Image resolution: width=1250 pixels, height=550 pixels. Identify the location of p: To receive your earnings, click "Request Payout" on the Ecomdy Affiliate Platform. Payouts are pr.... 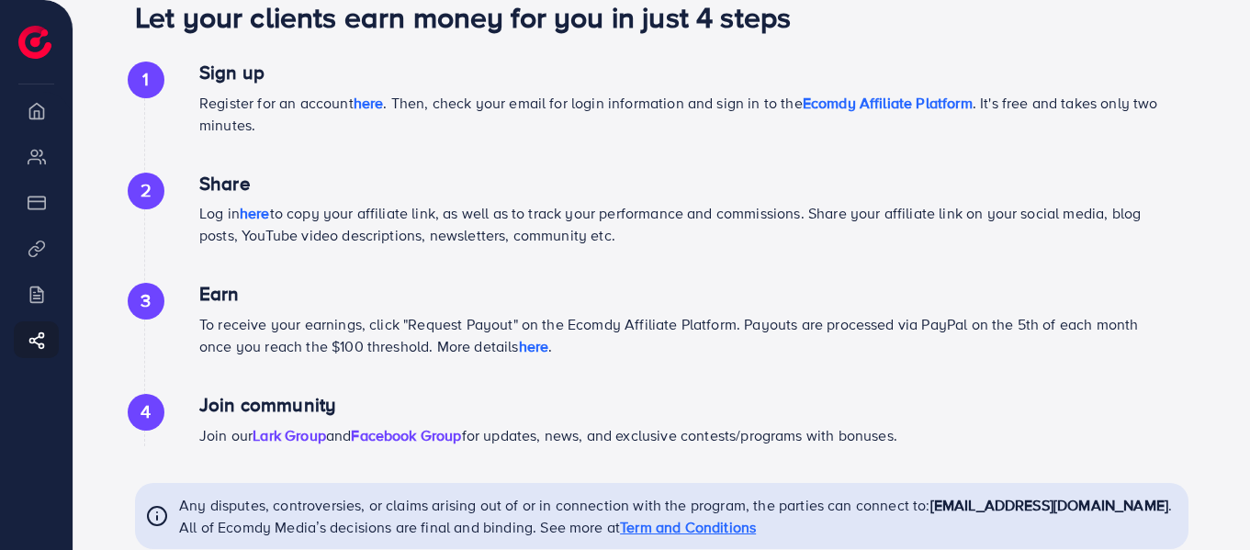
(680, 335).